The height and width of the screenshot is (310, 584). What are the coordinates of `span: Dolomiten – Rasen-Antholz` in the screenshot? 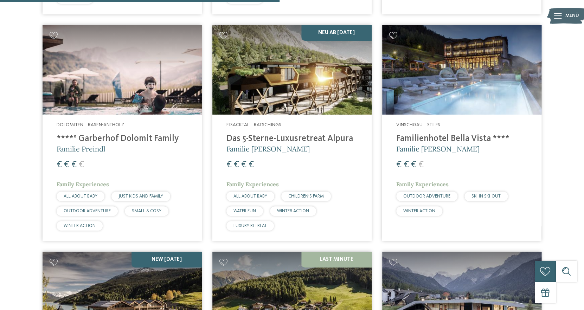 It's located at (90, 125).